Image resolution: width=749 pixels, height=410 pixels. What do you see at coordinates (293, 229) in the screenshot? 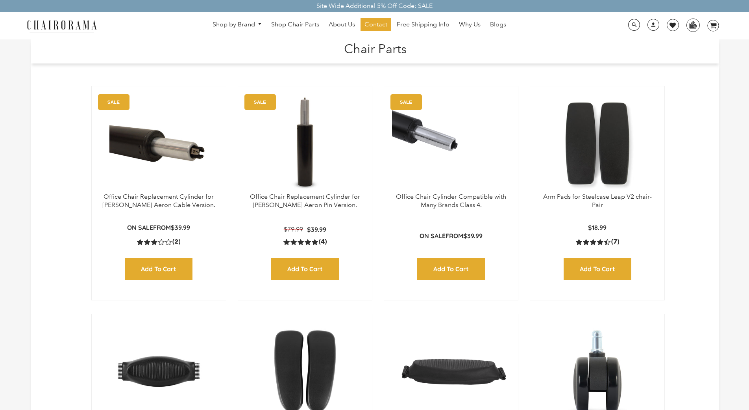
I see `span: $79.99` at bounding box center [293, 229].